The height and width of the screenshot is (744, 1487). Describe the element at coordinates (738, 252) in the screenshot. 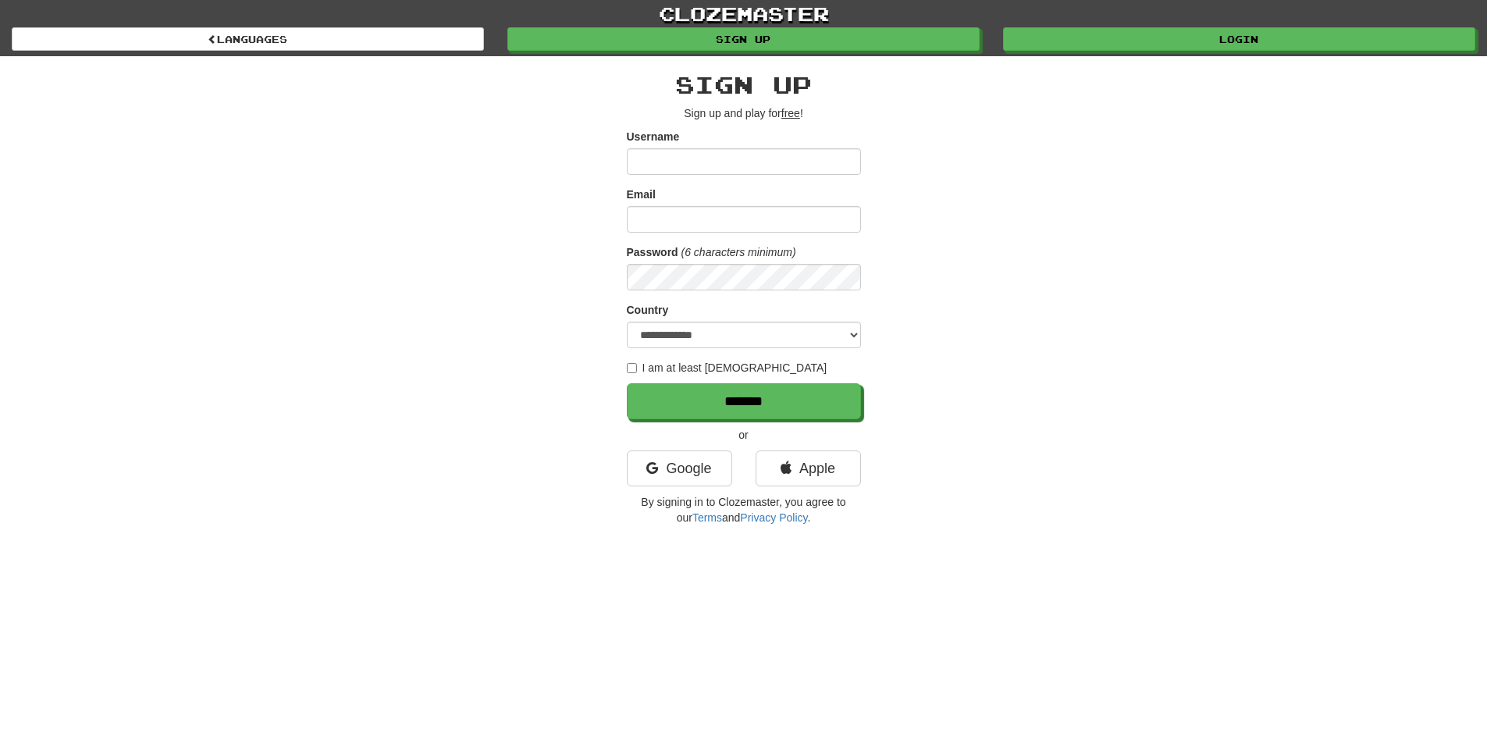

I see `em: (6 characters minimum)` at that location.